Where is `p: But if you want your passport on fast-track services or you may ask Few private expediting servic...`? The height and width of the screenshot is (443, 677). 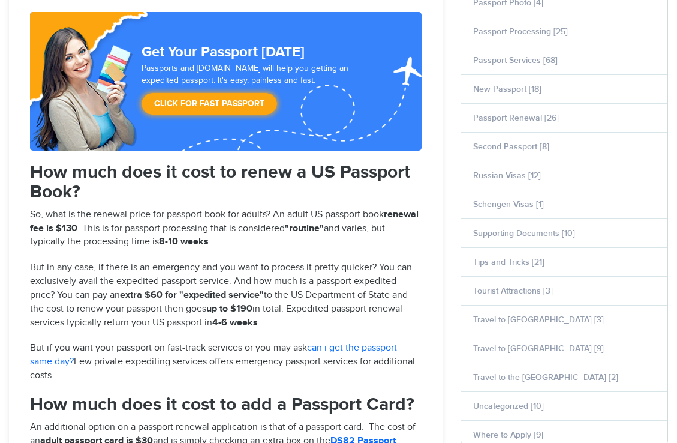 p: But if you want your passport on fast-track services or you may ask Few private expediting servic... is located at coordinates (226, 362).